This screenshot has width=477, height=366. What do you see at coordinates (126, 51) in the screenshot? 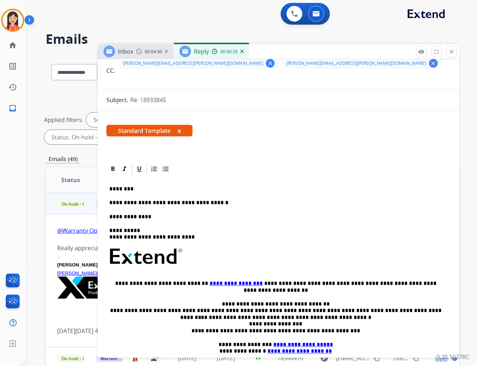
I see `span: Inbox` at bounding box center [126, 51].